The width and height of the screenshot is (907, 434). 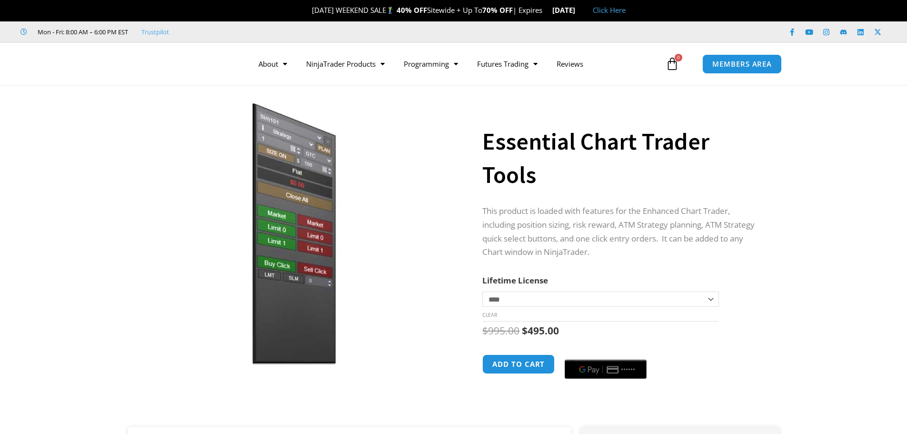 What do you see at coordinates (294, 233) in the screenshot?
I see `img: Essential Chart Trader Tools` at bounding box center [294, 233].